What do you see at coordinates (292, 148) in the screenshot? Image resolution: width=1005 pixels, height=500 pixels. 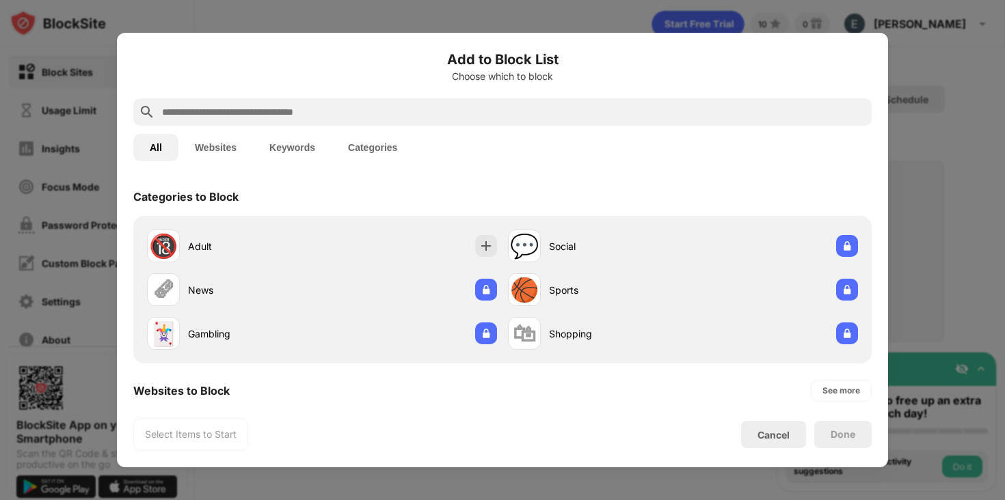 I see `button: Keywords` at bounding box center [292, 148].